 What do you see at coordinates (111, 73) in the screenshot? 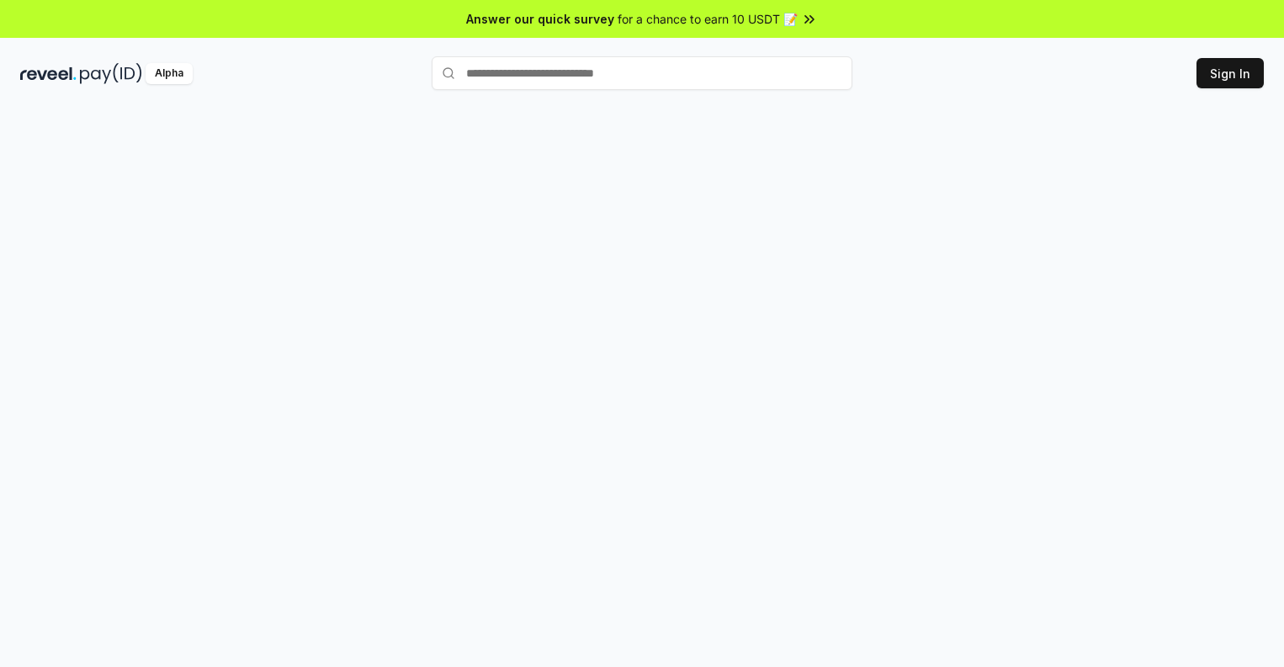
I see `img: pay_id` at bounding box center [111, 73].